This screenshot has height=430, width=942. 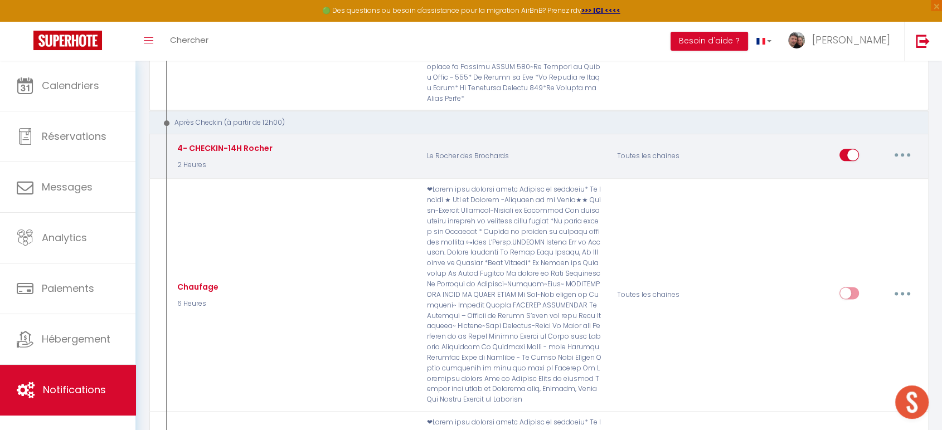 I want to click on img: Super Booking, so click(x=67, y=40).